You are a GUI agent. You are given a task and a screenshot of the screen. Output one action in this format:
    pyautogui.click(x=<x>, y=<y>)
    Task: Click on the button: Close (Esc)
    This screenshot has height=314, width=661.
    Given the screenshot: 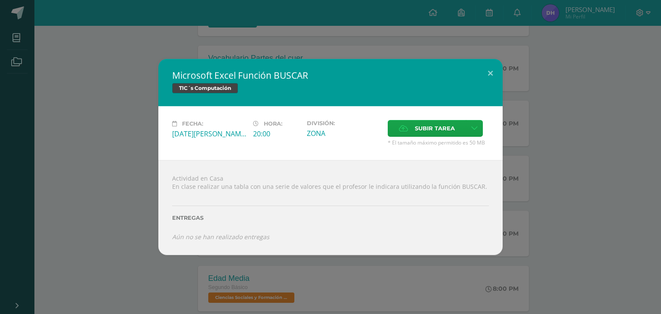 What is the action you would take?
    pyautogui.click(x=490, y=74)
    